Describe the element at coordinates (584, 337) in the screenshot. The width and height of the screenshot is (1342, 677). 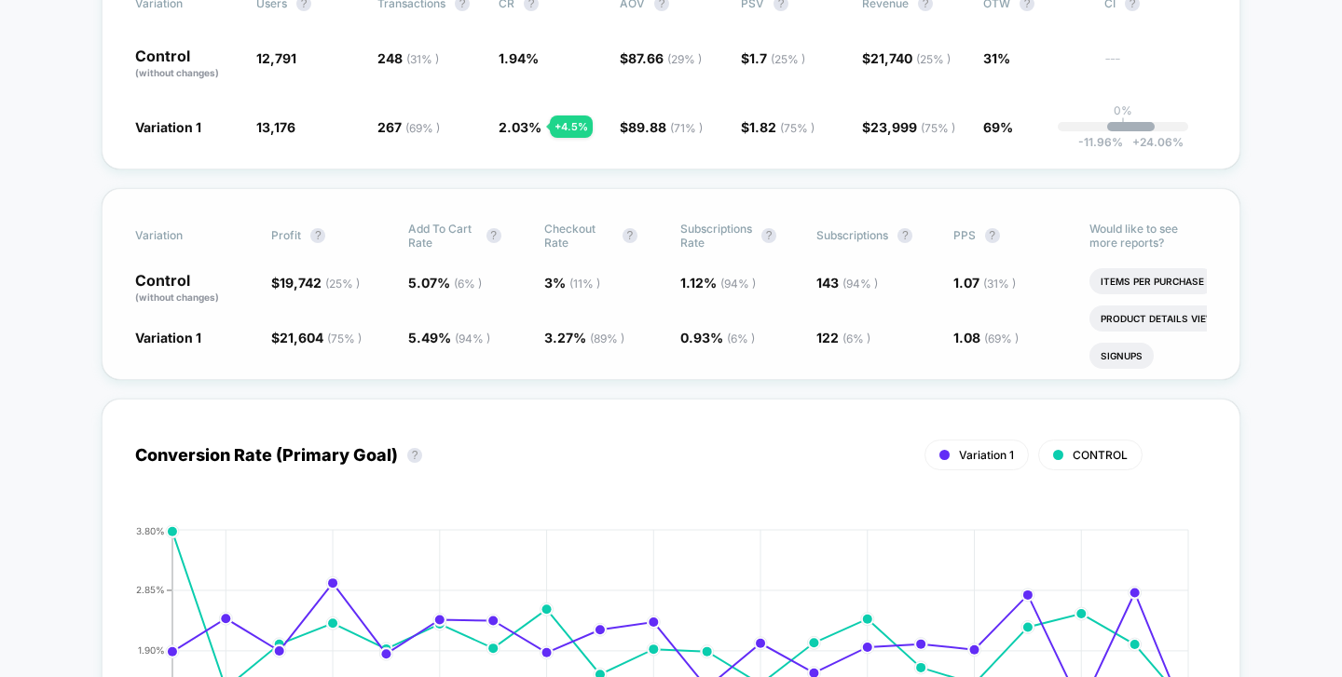
I see `span: 3.27 %` at that location.